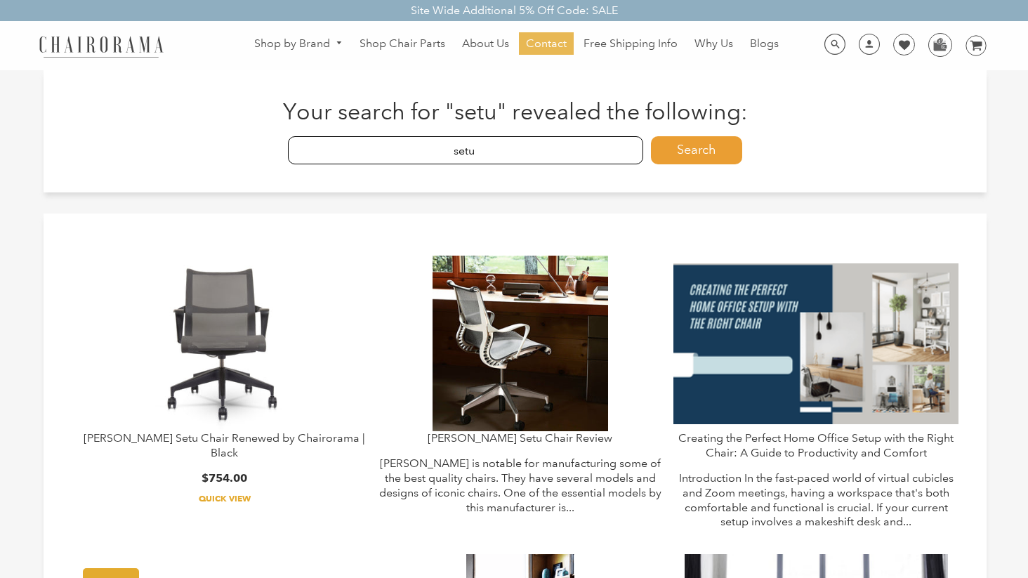  Describe the element at coordinates (764, 44) in the screenshot. I see `a: Blogs` at that location.